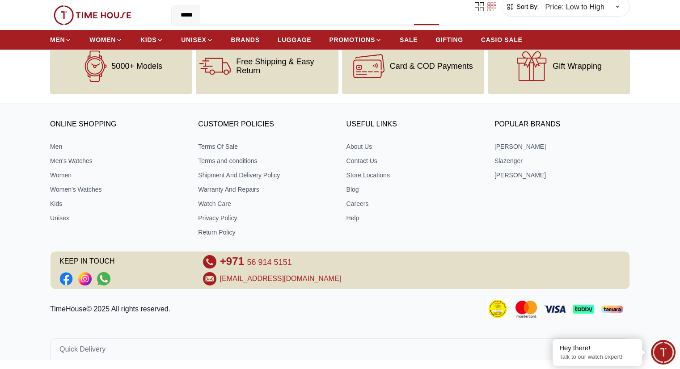 Image resolution: width=680 pixels, height=369 pixels. What do you see at coordinates (414, 161) in the screenshot?
I see `a: Contact Us` at bounding box center [414, 161].